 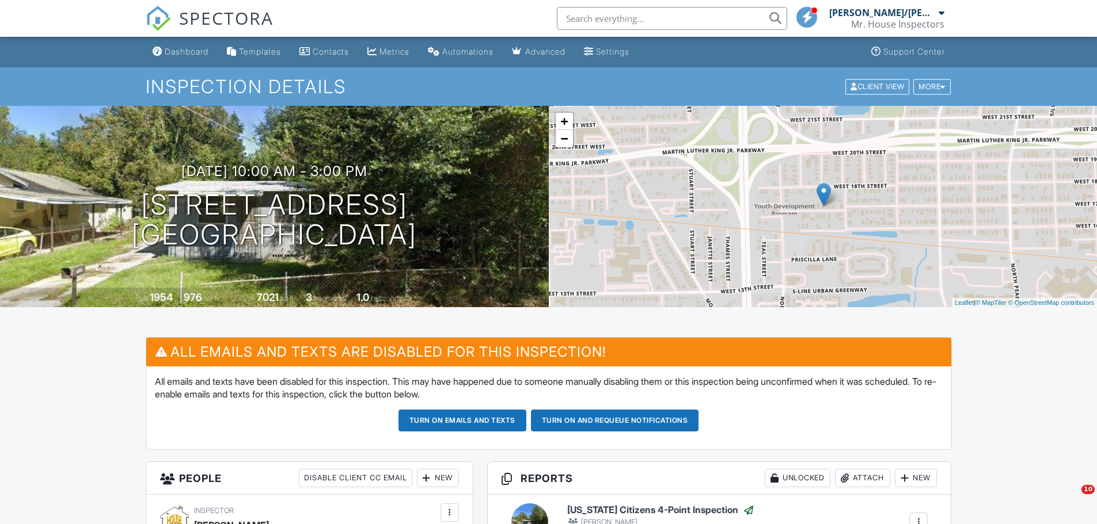 I want to click on span: Lot Size, so click(x=243, y=298).